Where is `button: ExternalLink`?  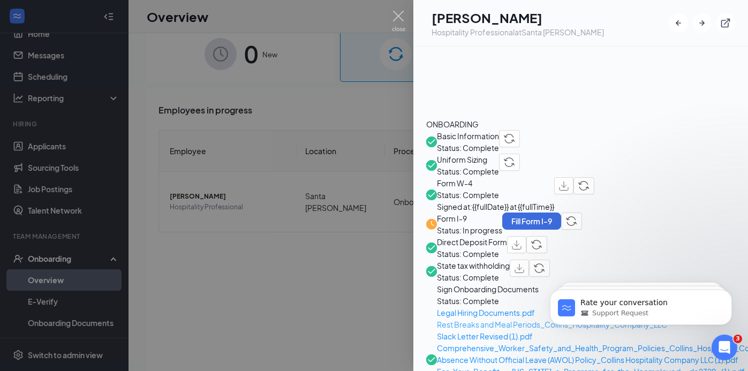 button: ExternalLink is located at coordinates (725, 23).